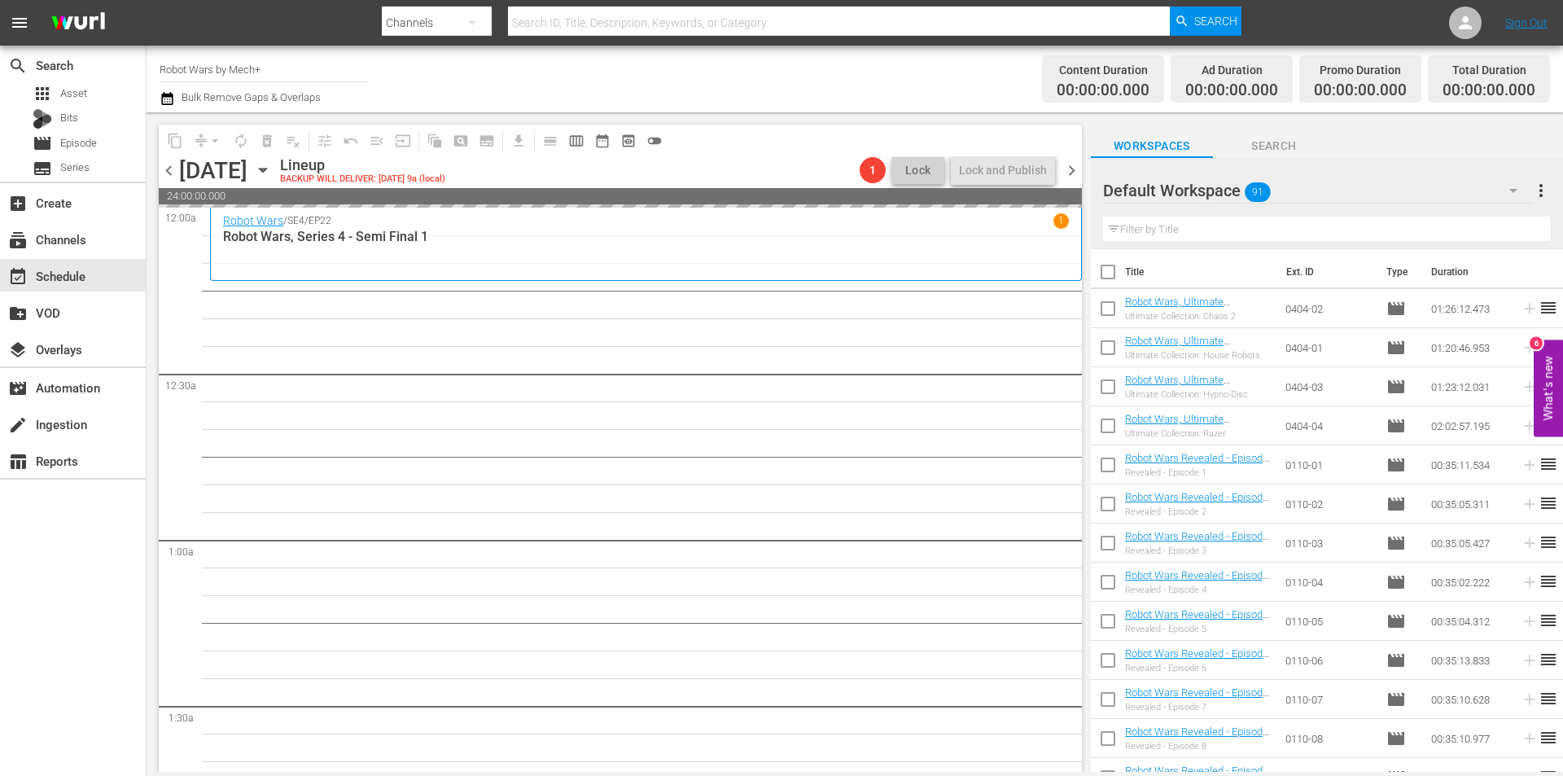  What do you see at coordinates (1183, 347) in the screenshot?
I see `a: Robot Wars, Ultimate Collection: House Robots` at bounding box center [1183, 347].